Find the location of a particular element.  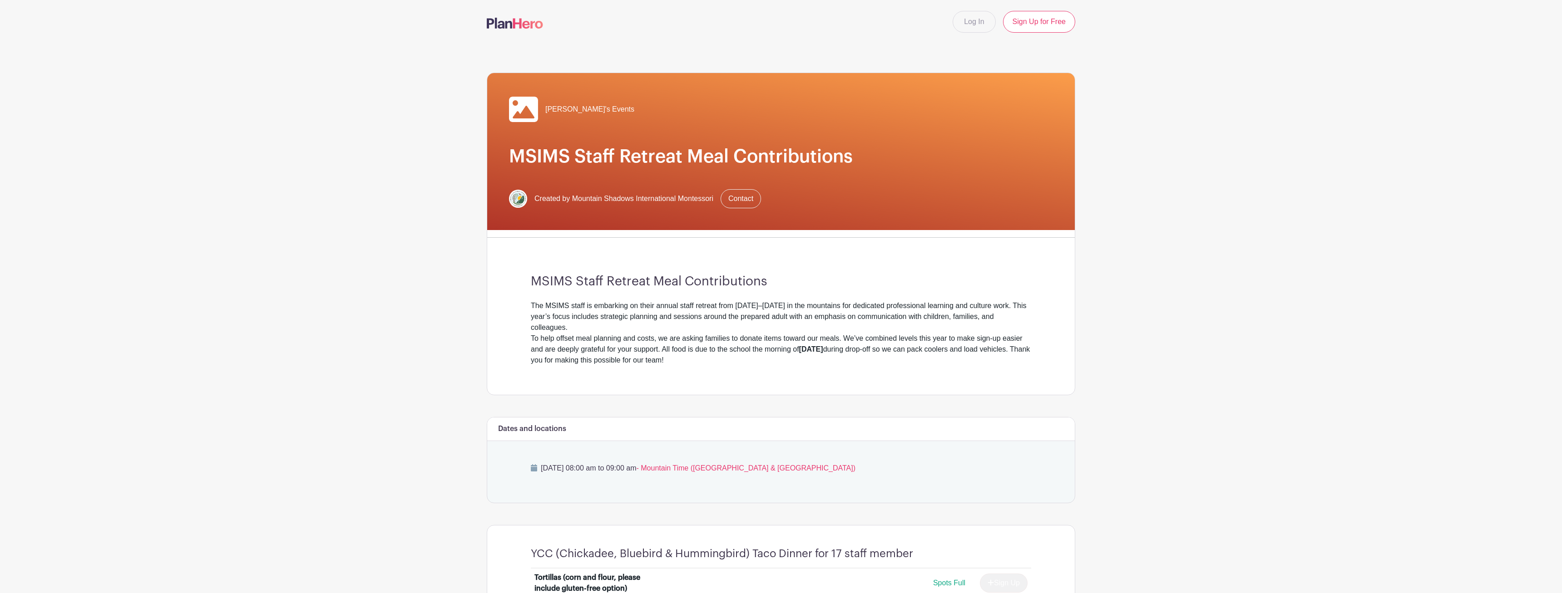

a: Log In is located at coordinates (974, 22).